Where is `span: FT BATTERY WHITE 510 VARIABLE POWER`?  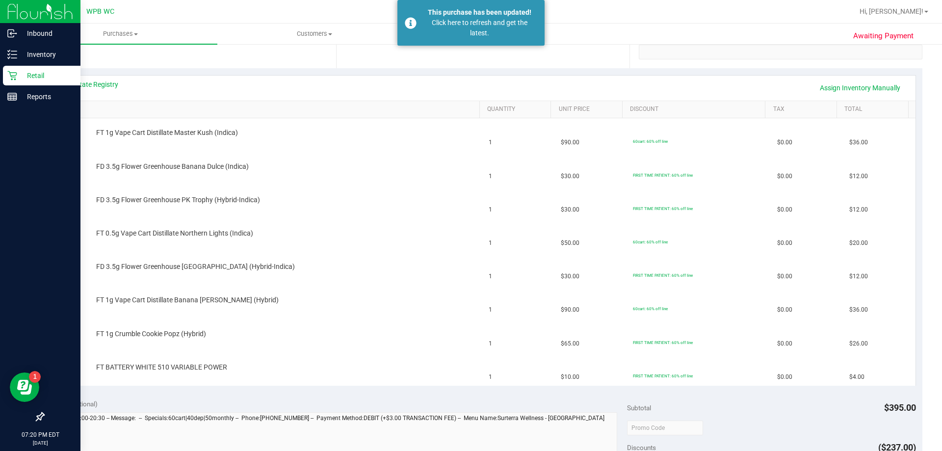 span: FT BATTERY WHITE 510 VARIABLE POWER is located at coordinates (161, 367).